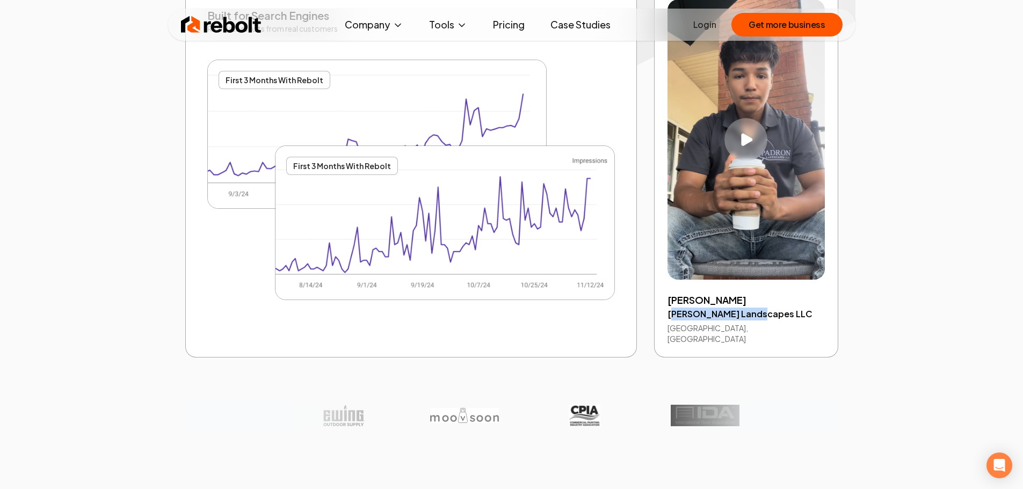 The width and height of the screenshot is (1023, 489). I want to click on h3: Built for Search Engines, so click(411, 16).